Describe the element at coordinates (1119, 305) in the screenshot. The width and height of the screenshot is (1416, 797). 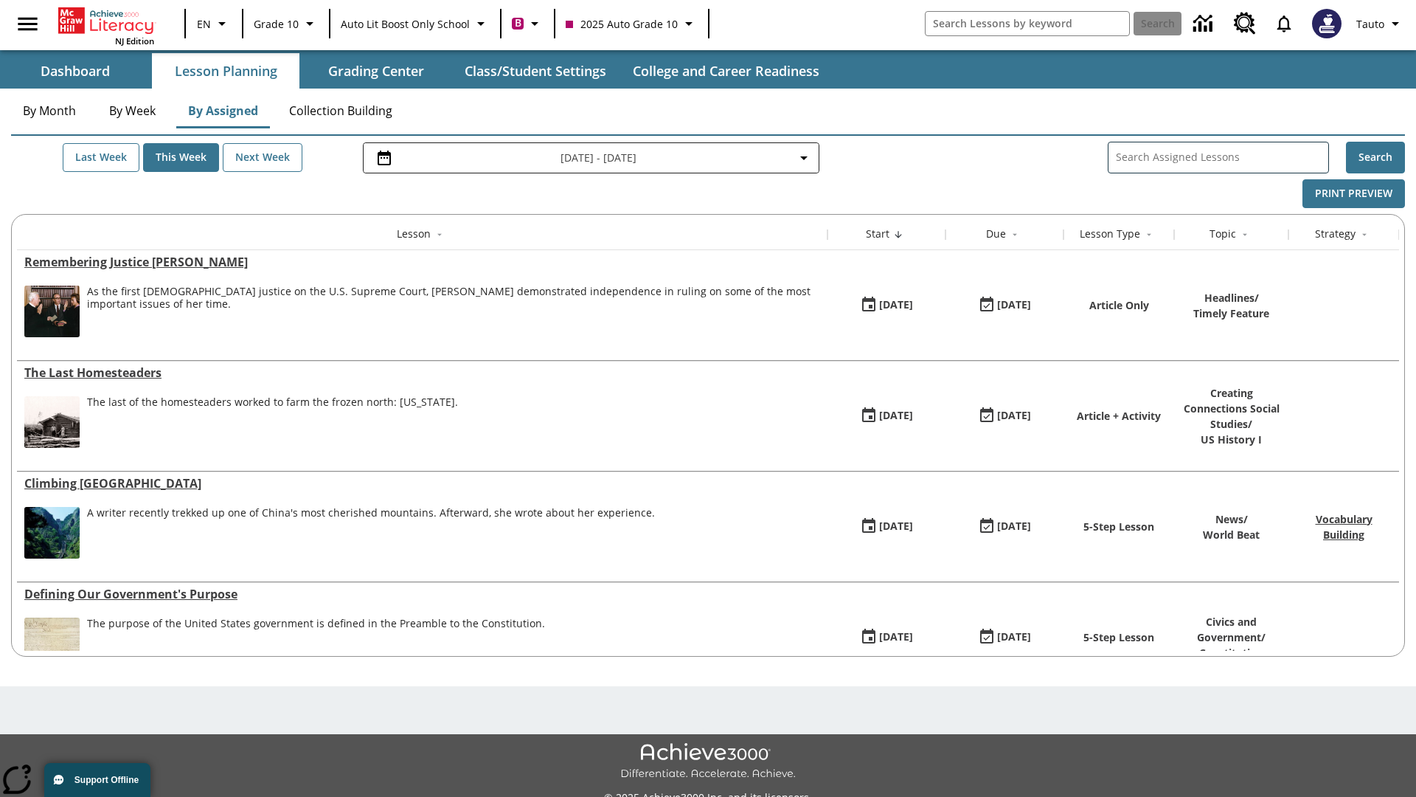
I see `p: Article Only` at that location.